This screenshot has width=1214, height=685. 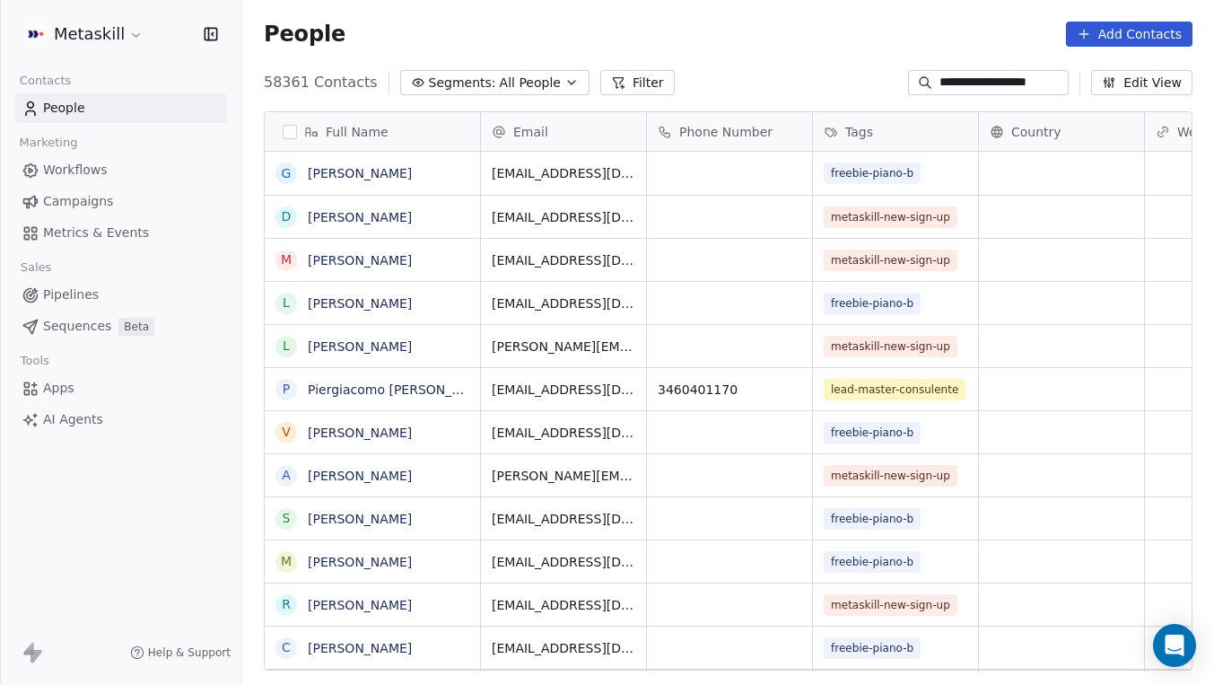 I want to click on img: AVATAR%20METASKILL%20-%20Colori%20Positivo.png, so click(x=36, y=34).